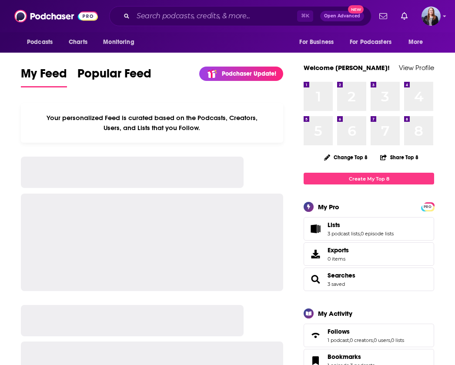 This screenshot has width=455, height=365. I want to click on span: For Podcasters, so click(371, 42).